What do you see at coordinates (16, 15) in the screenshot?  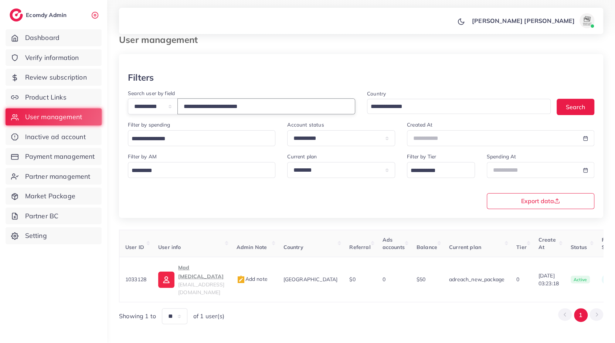 I see `img: logo` at bounding box center [16, 15].